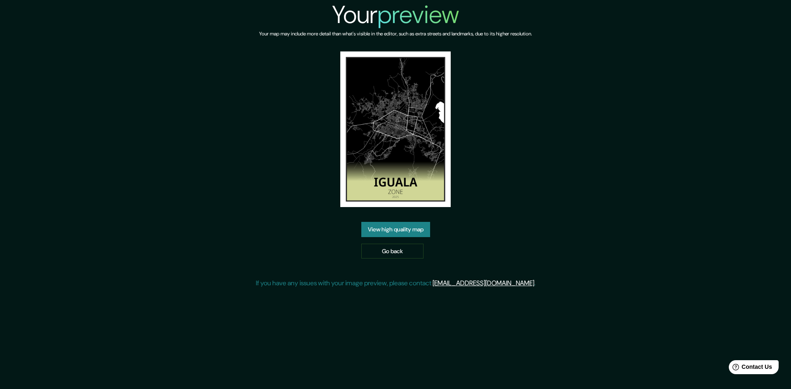 Image resolution: width=791 pixels, height=389 pixels. What do you see at coordinates (396, 129) in the screenshot?
I see `img: created-map-preview` at bounding box center [396, 129].